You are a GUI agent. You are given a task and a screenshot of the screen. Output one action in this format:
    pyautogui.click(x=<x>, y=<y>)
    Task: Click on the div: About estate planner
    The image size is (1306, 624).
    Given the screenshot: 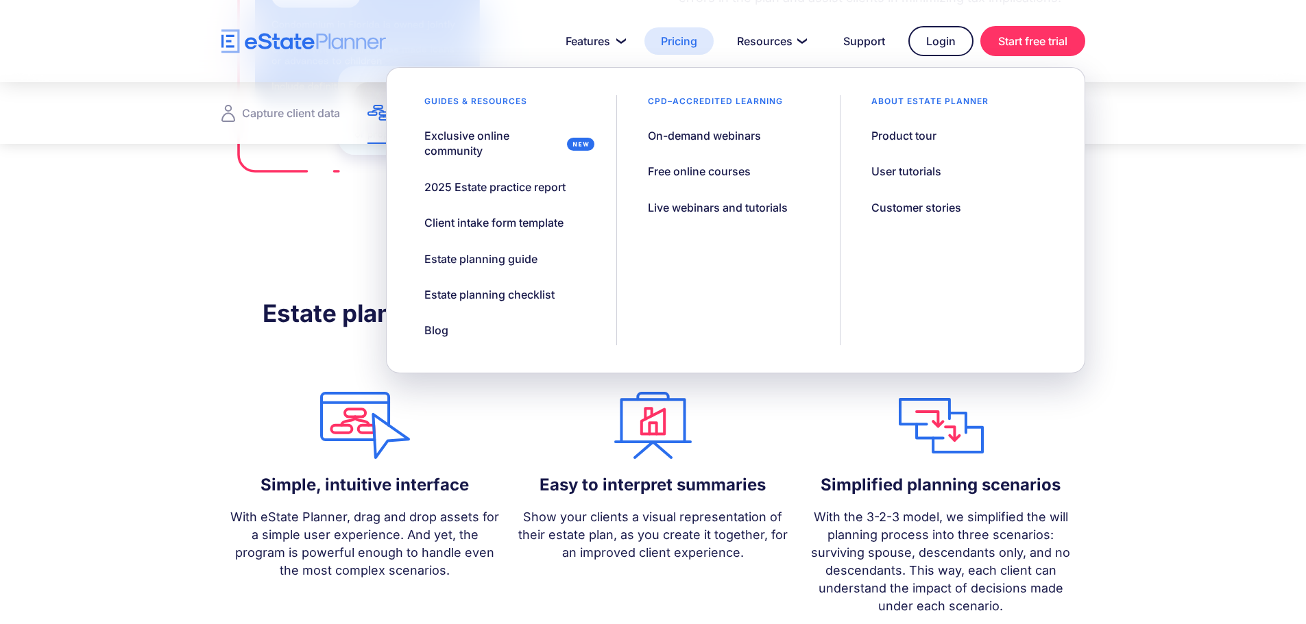 What is the action you would take?
    pyautogui.click(x=929, y=105)
    